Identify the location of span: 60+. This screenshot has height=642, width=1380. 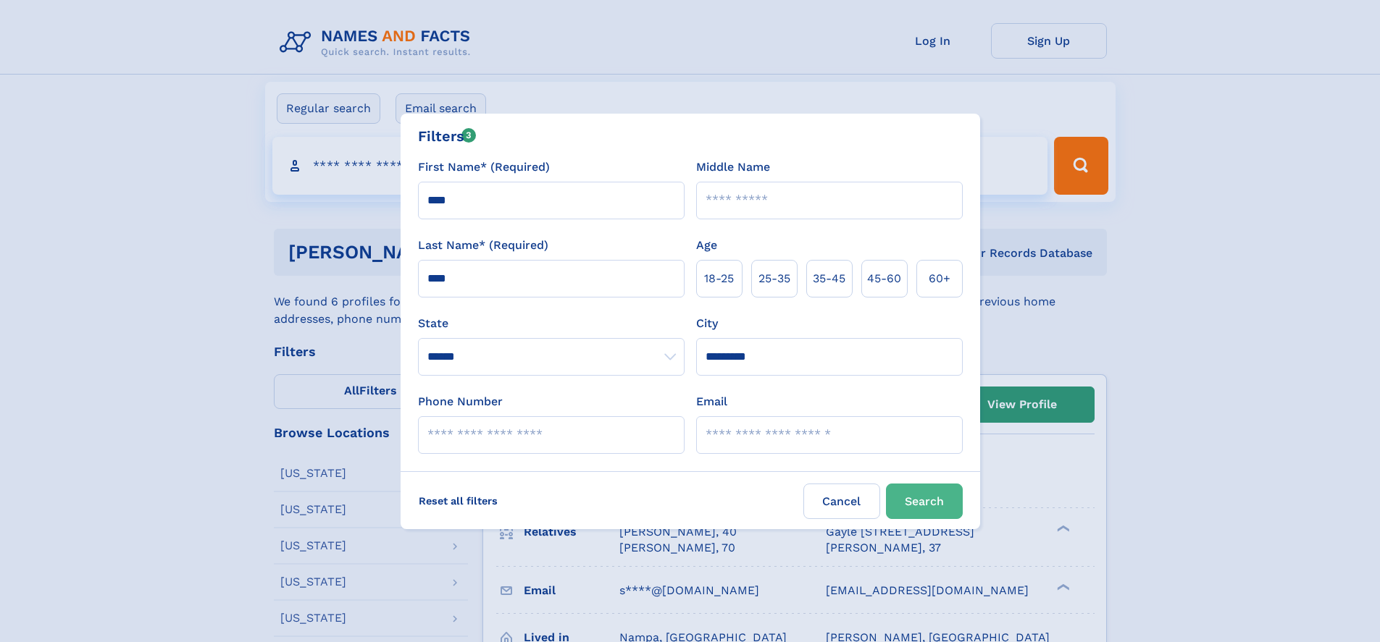
(939, 279).